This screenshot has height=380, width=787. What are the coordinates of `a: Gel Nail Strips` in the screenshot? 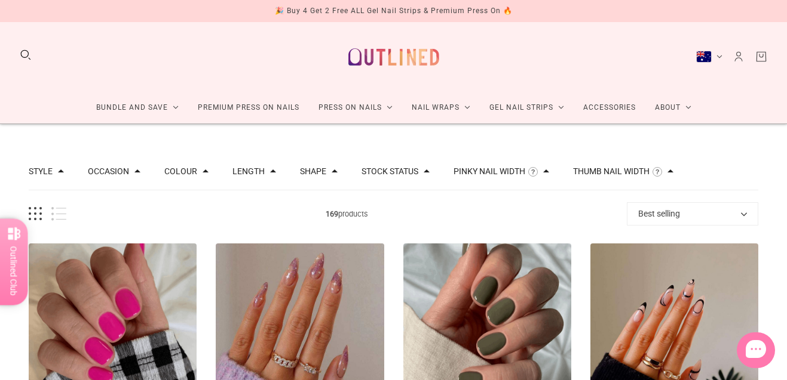 It's located at (526, 108).